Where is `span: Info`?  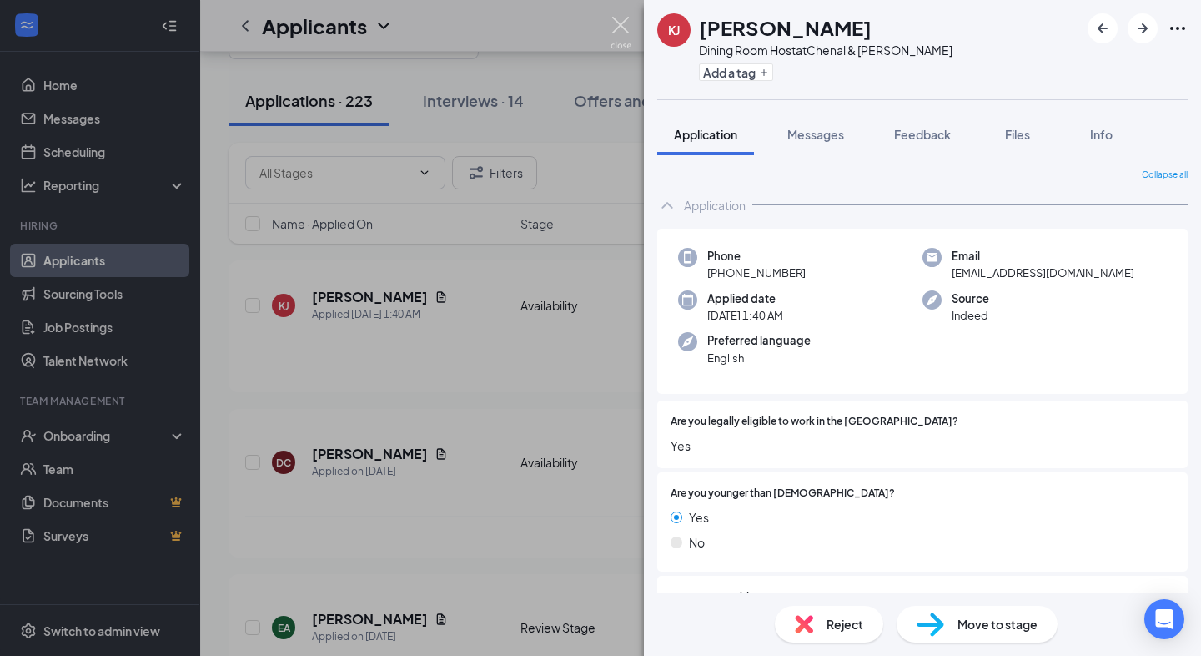
span: Info is located at coordinates (1101, 134).